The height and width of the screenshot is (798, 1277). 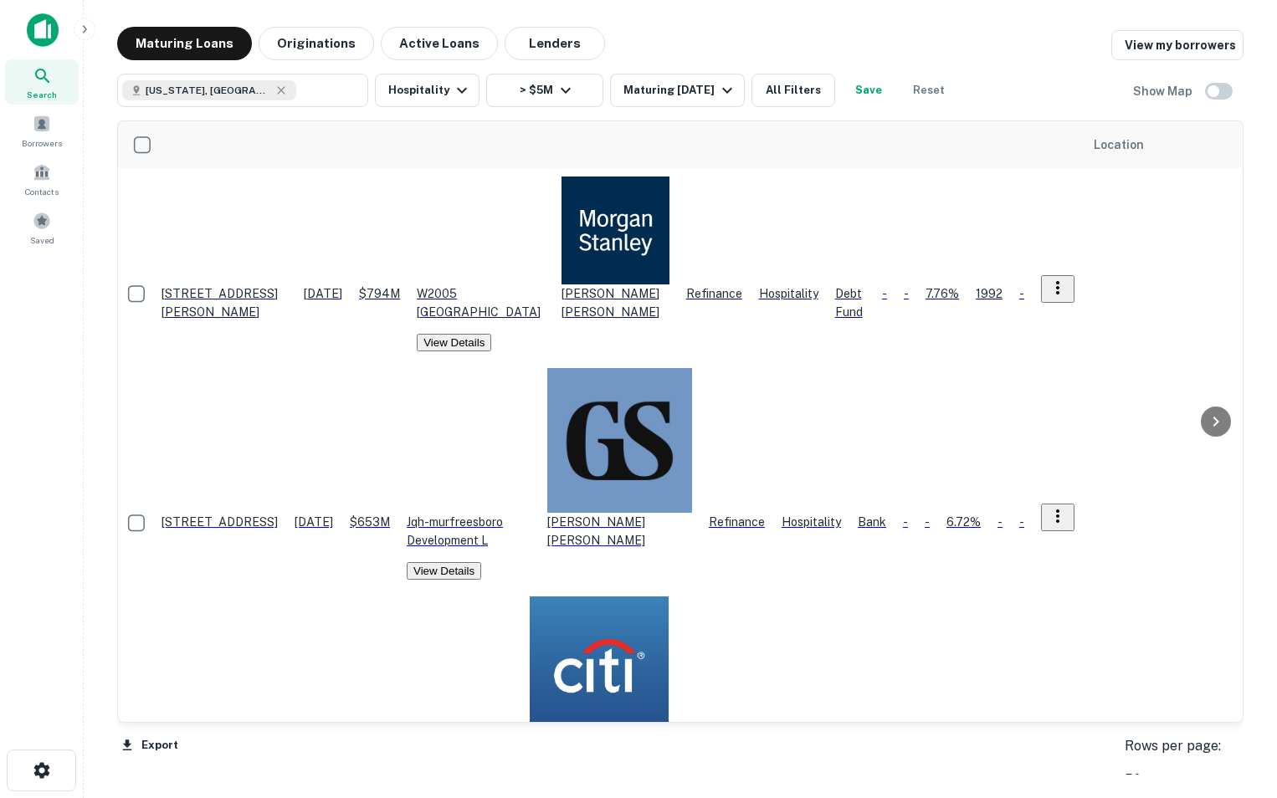 What do you see at coordinates (42, 131) in the screenshot?
I see `a: Borrowers` at bounding box center [42, 131].